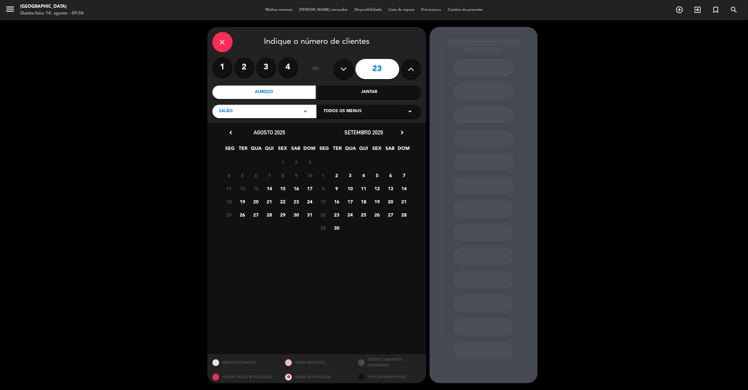 Image resolution: width=748 pixels, height=390 pixels. Describe the element at coordinates (402, 132) in the screenshot. I see `i: chevron_right` at that location.